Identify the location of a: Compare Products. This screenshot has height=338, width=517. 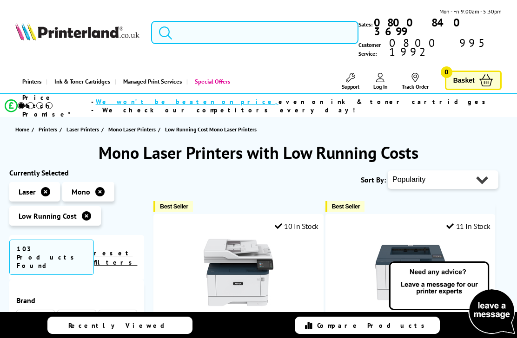
(367, 325).